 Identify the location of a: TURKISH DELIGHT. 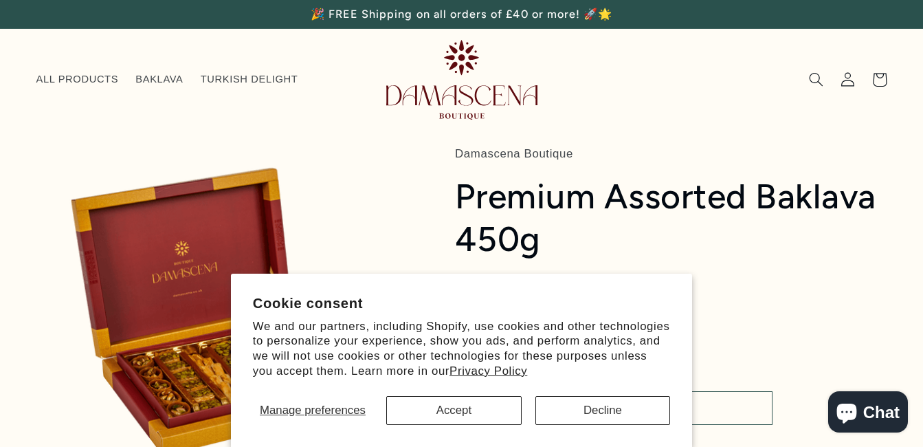
(249, 80).